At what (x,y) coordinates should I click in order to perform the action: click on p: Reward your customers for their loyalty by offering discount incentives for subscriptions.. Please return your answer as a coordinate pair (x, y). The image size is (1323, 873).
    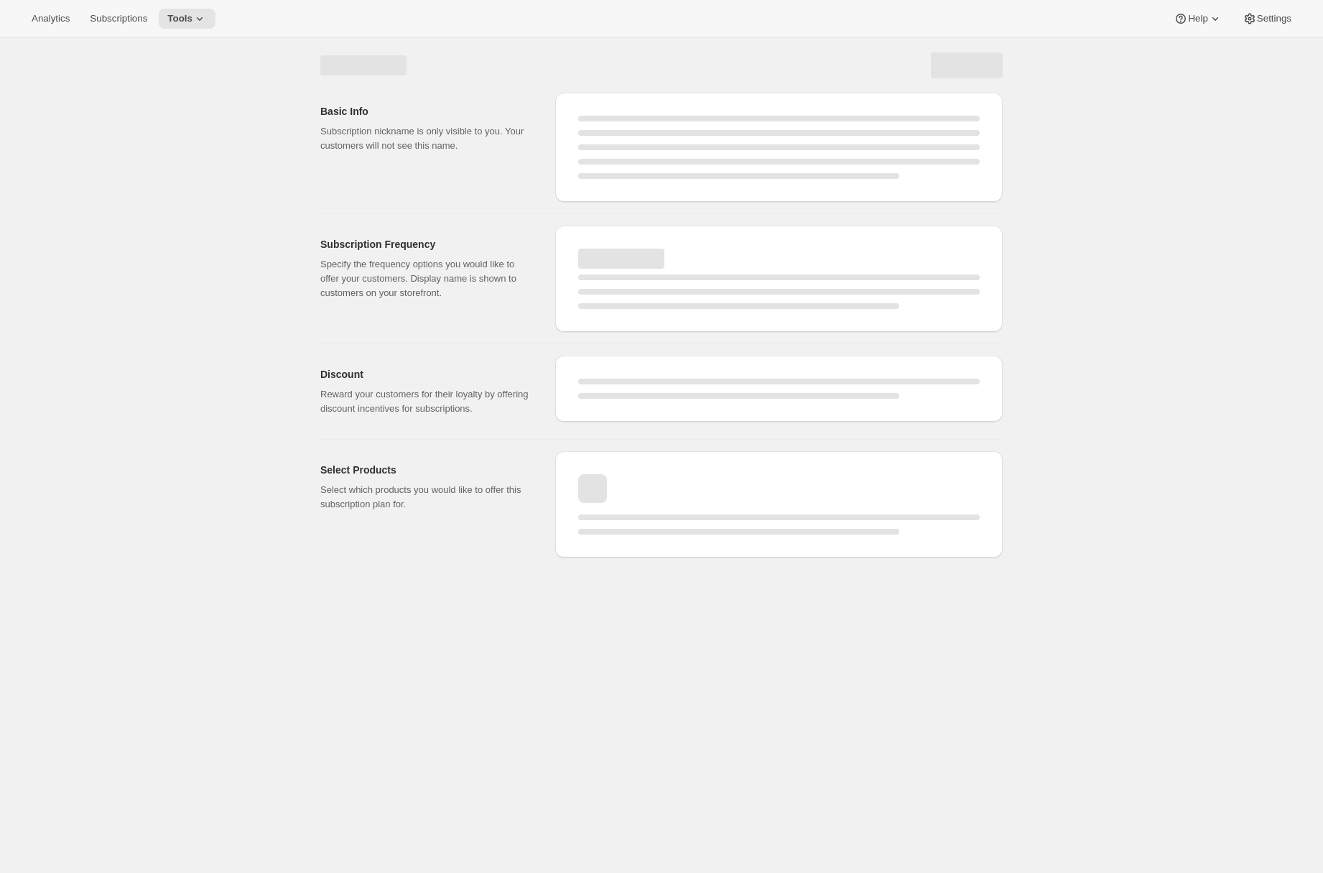
    Looking at the image, I should click on (426, 402).